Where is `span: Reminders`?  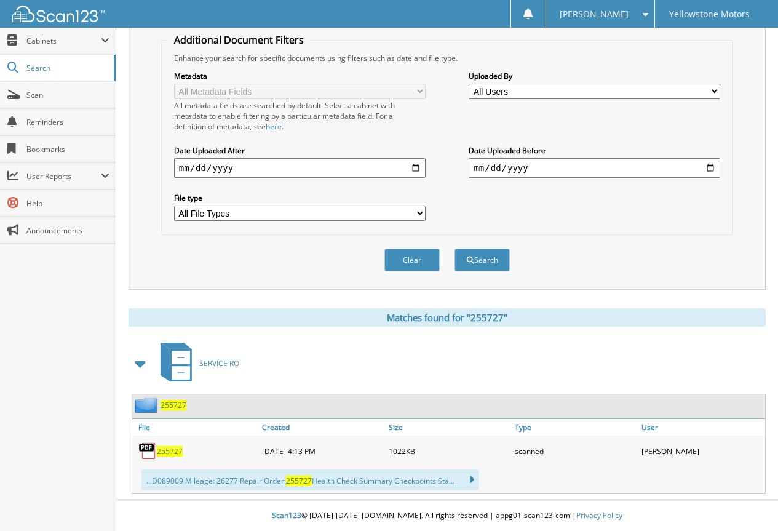
span: Reminders is located at coordinates (68, 122).